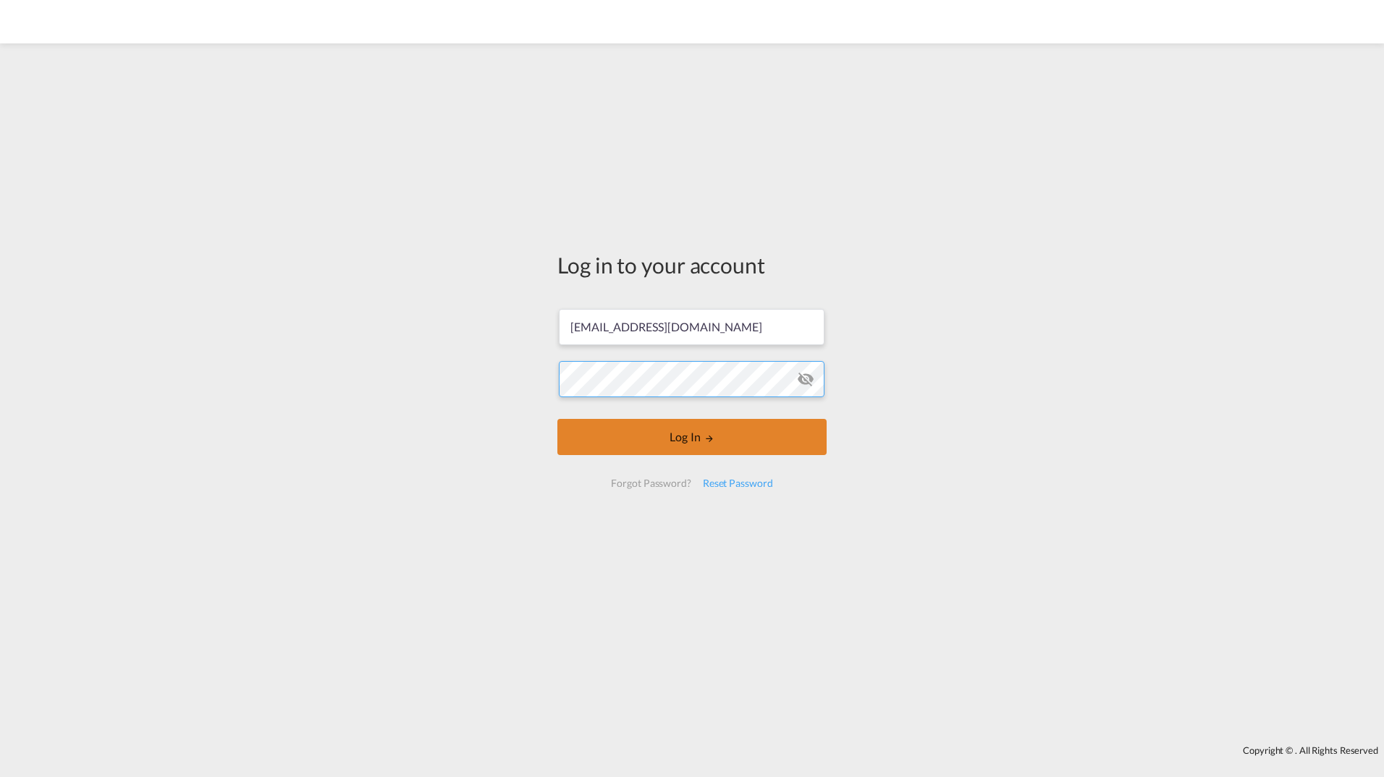 The height and width of the screenshot is (777, 1384). Describe the element at coordinates (805, 379) in the screenshot. I see `md-icon: icon-eye-off` at that location.